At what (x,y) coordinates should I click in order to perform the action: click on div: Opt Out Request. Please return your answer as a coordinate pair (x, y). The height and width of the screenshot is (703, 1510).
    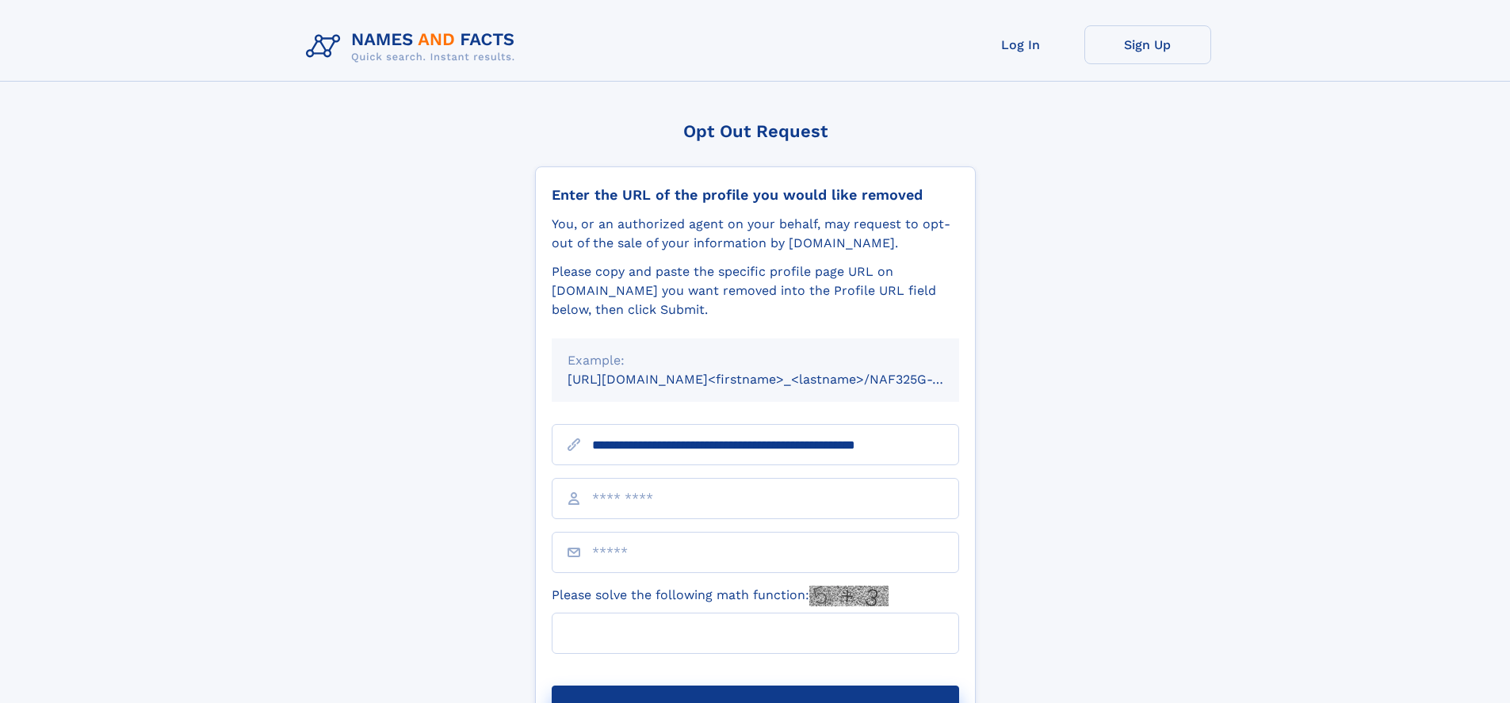
    Looking at the image, I should click on (755, 131).